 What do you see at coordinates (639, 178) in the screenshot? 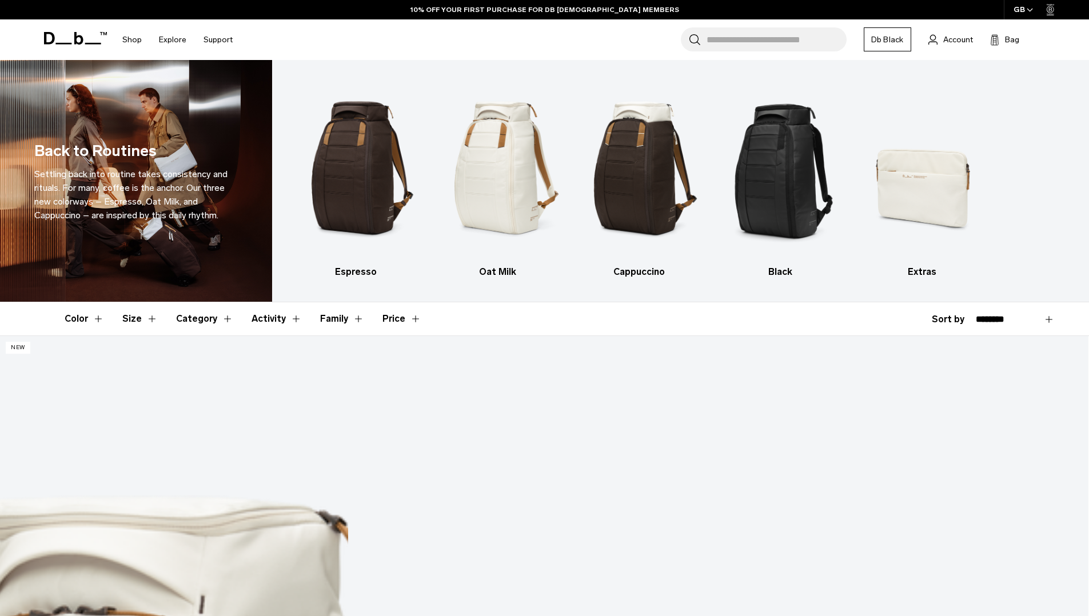
I see `li: 3 / 5` at bounding box center [639, 178].